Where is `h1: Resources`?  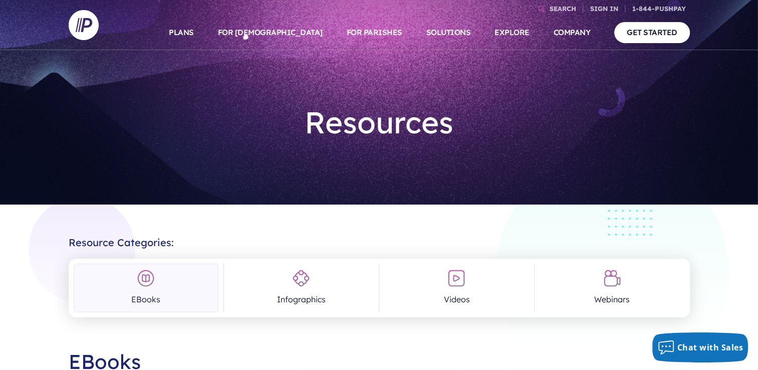
h1: Resources is located at coordinates (379, 122).